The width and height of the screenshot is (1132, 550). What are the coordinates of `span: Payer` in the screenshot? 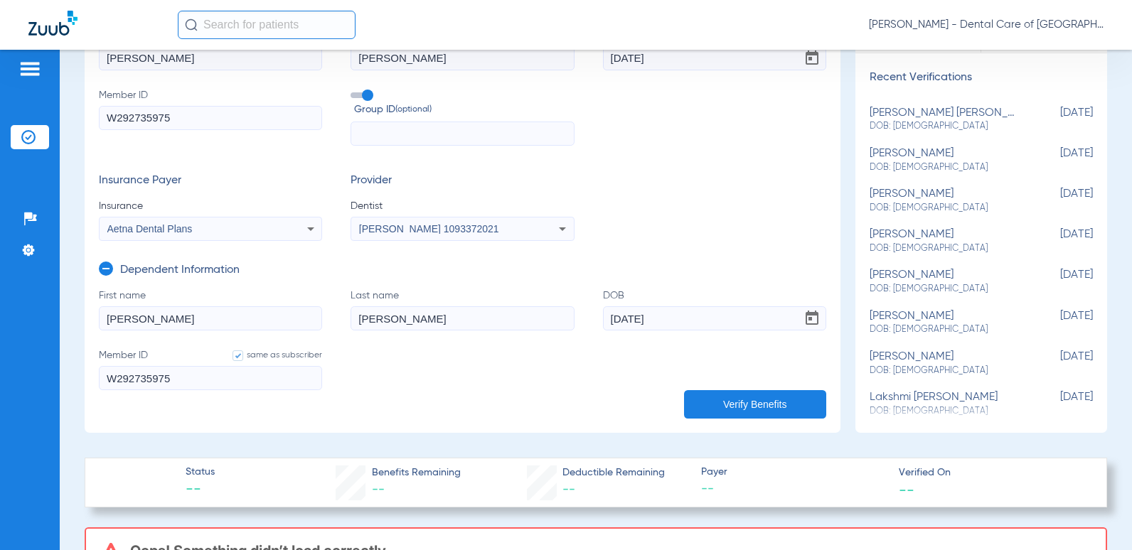 It's located at (794, 472).